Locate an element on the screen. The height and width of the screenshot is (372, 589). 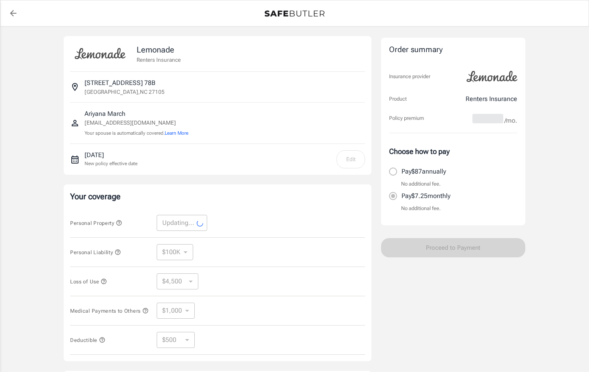
span: Personal Property is located at coordinates (96, 223).